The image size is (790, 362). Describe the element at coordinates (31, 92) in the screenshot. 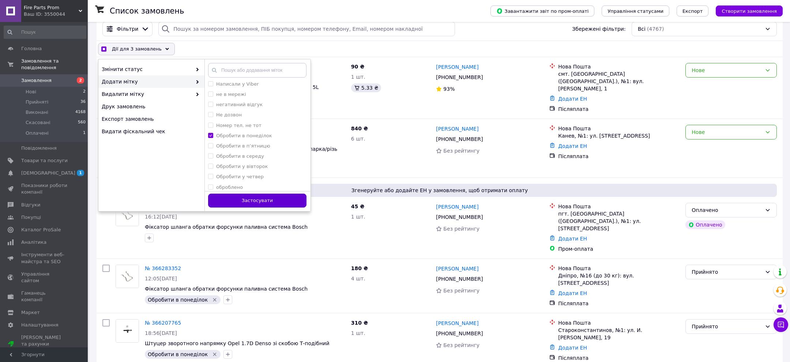

I see `span: Нові` at that location.